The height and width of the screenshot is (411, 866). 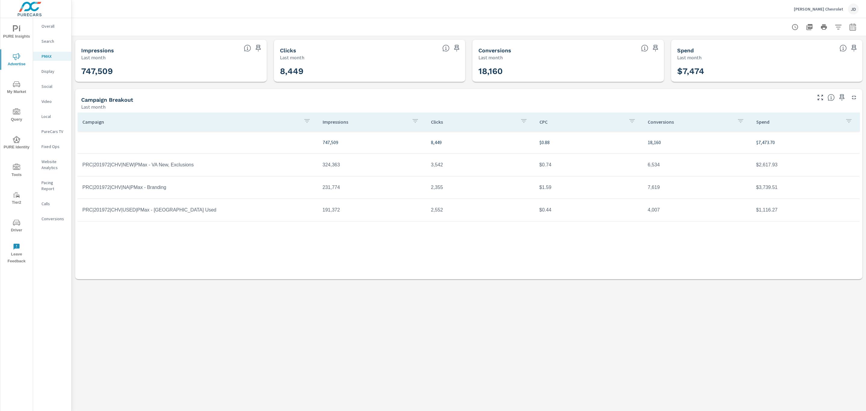 I want to click on span: The number of times an ad was clicked by a consumer., so click(x=446, y=48).